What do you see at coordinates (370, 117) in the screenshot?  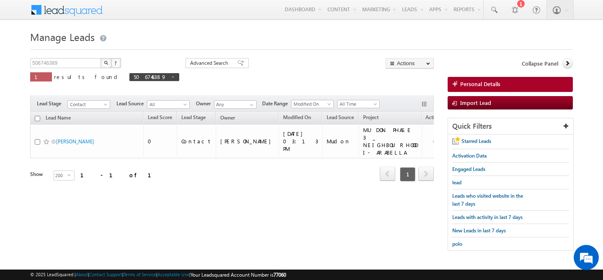 I see `span: Project` at bounding box center [370, 117].